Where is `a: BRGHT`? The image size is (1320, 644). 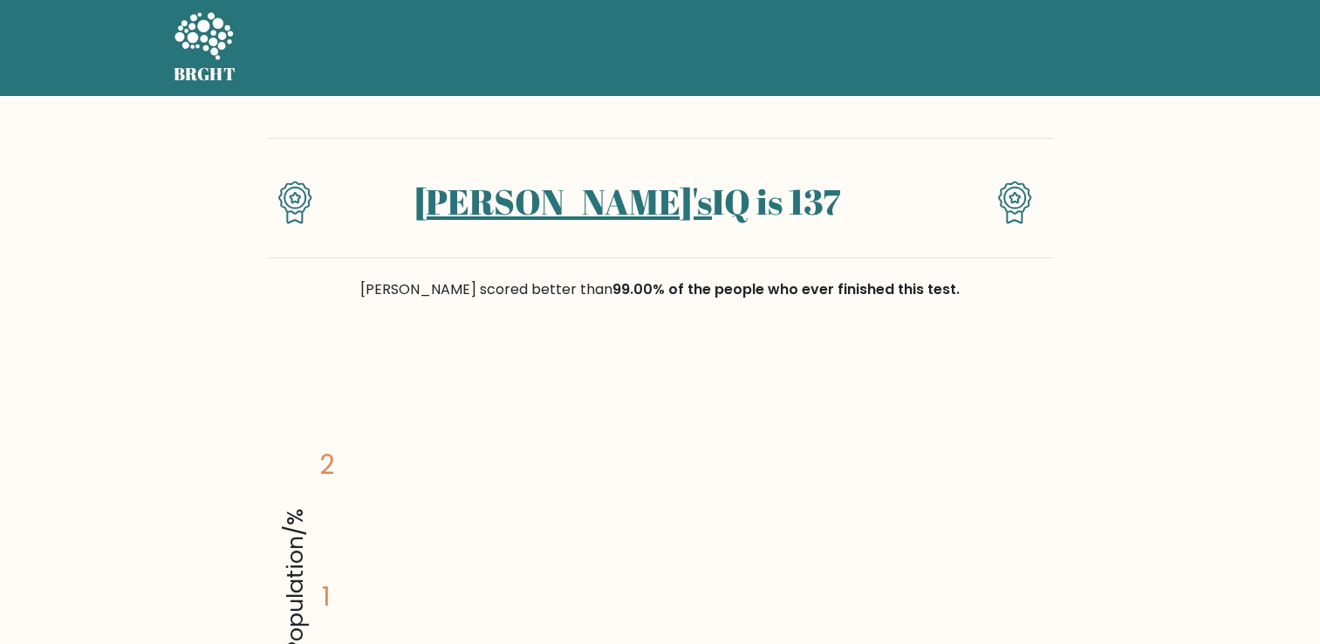
a: BRGHT is located at coordinates (205, 48).